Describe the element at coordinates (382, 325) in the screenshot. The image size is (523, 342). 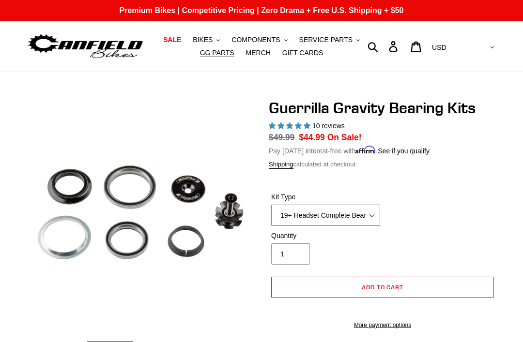
I see `a: More payment options` at that location.